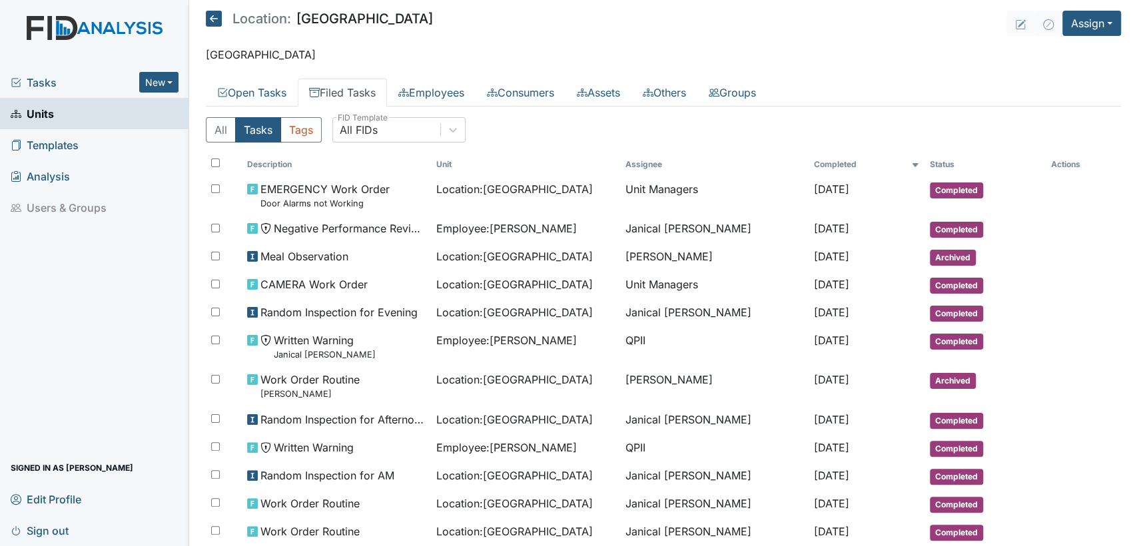  I want to click on div: Type filter, so click(264, 130).